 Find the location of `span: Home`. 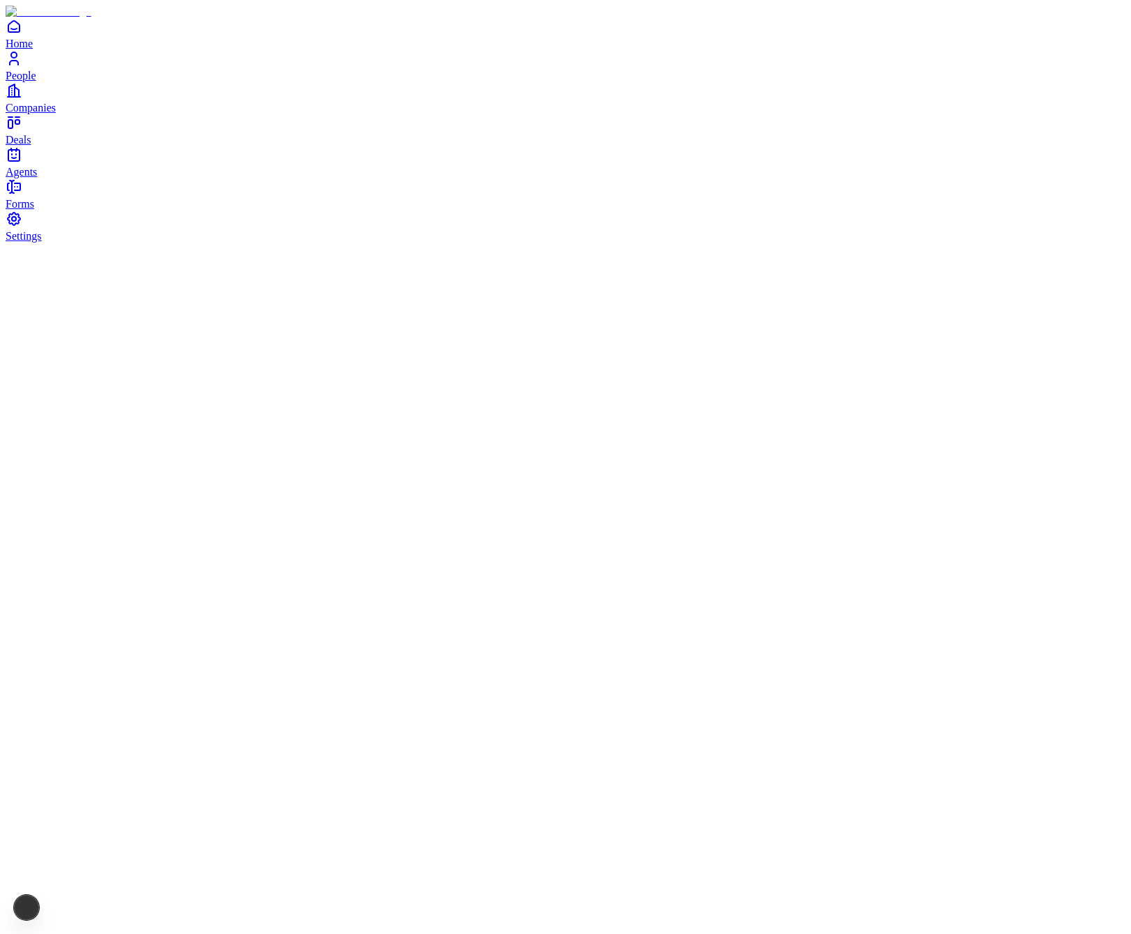

span: Home is located at coordinates (19, 43).